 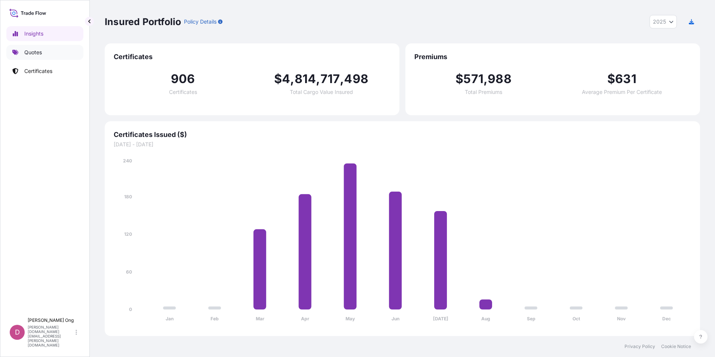 What do you see at coordinates (330, 79) in the screenshot?
I see `span: 717` at bounding box center [330, 79].